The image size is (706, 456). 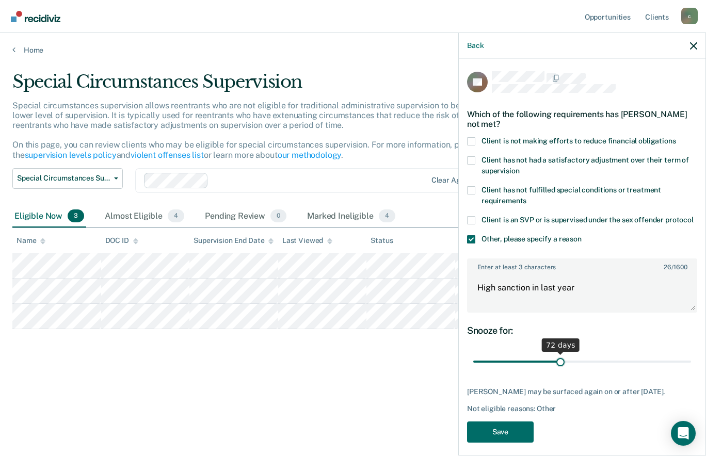 What do you see at coordinates (145, 217) in the screenshot?
I see `div: Almost Eligible` at bounding box center [145, 217].